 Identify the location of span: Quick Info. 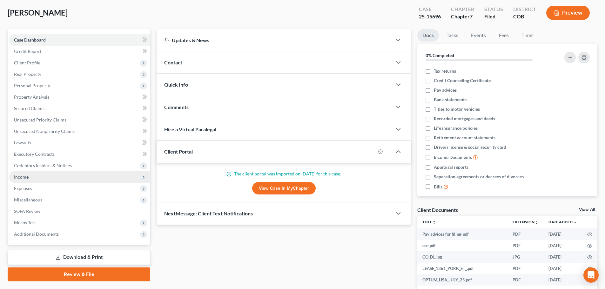
(176, 84).